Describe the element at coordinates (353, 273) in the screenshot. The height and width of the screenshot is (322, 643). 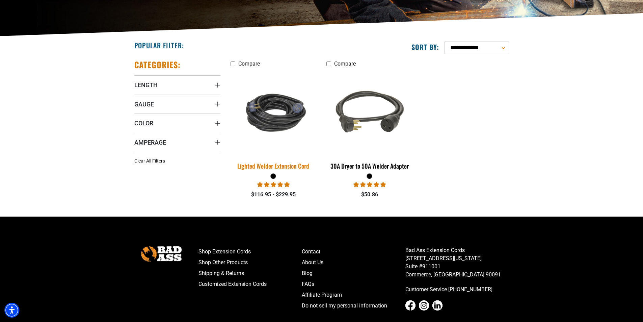
I see `a: Blog` at that location.